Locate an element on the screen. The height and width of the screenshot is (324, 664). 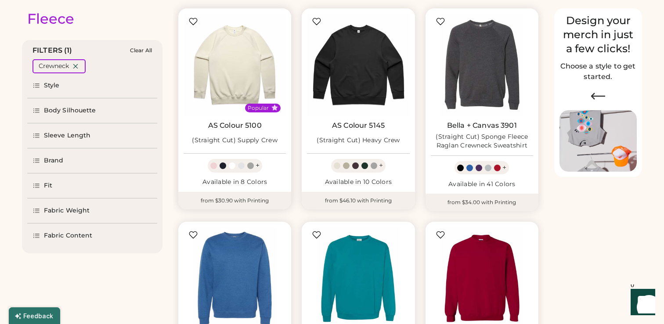
div: FILTERS (1) is located at coordinates (52, 50).